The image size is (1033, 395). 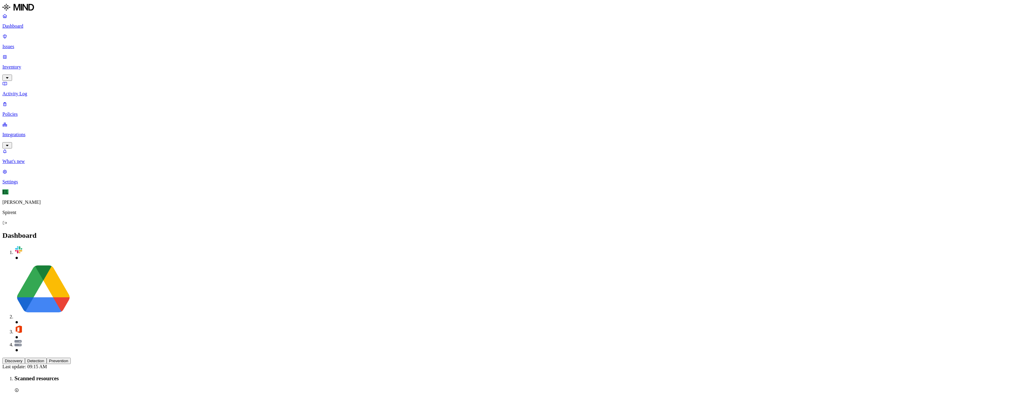 I want to click on a: Integrations, so click(x=516, y=135).